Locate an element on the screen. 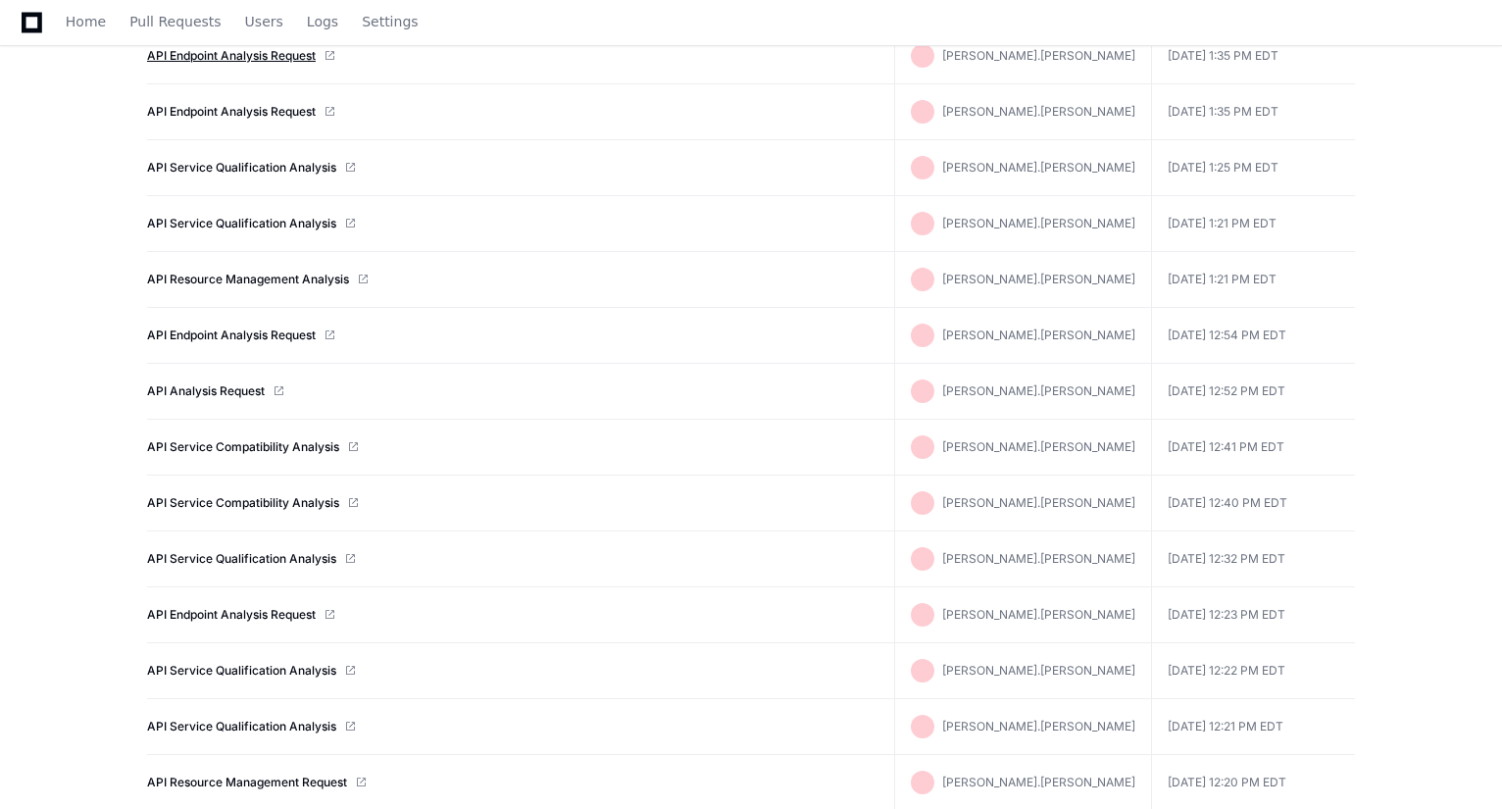 The width and height of the screenshot is (1502, 809). span: Logs is located at coordinates (323, 22).